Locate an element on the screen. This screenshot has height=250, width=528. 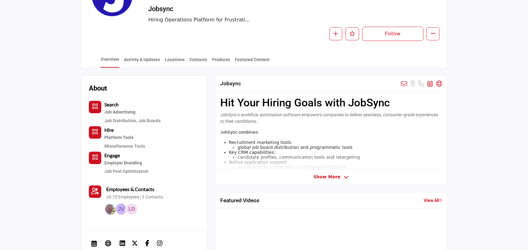
a: Overview is located at coordinates (110, 62).